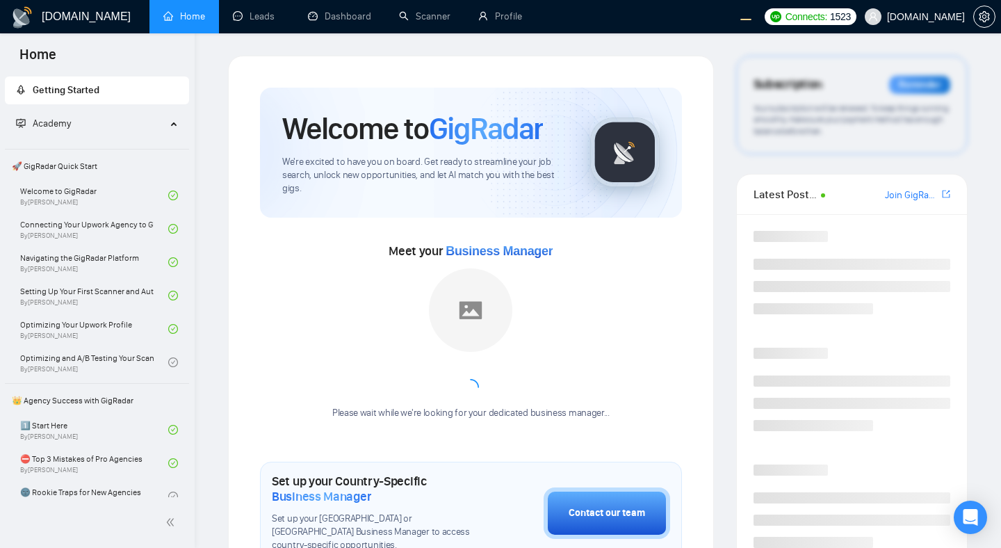  I want to click on a: homeHome, so click(184, 16).